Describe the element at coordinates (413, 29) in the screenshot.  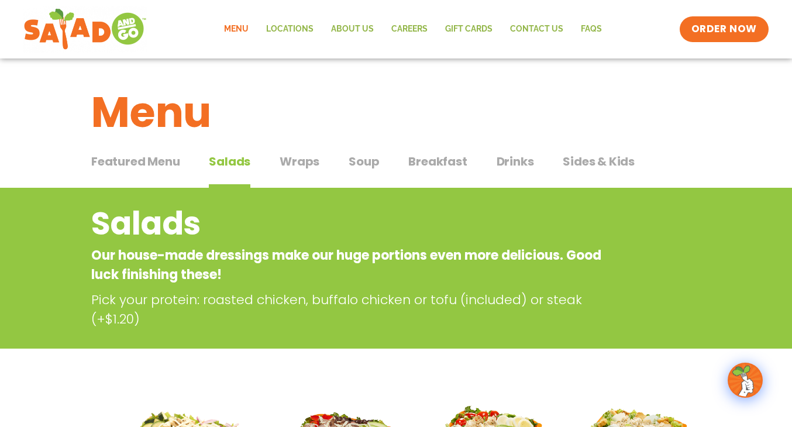
I see `nav: Menu` at that location.